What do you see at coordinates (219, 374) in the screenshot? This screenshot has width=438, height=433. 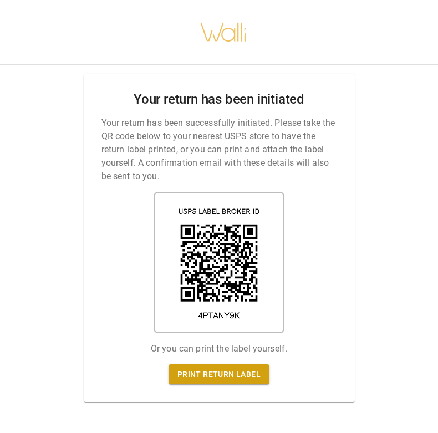 I see `a: Print return label` at bounding box center [219, 374].